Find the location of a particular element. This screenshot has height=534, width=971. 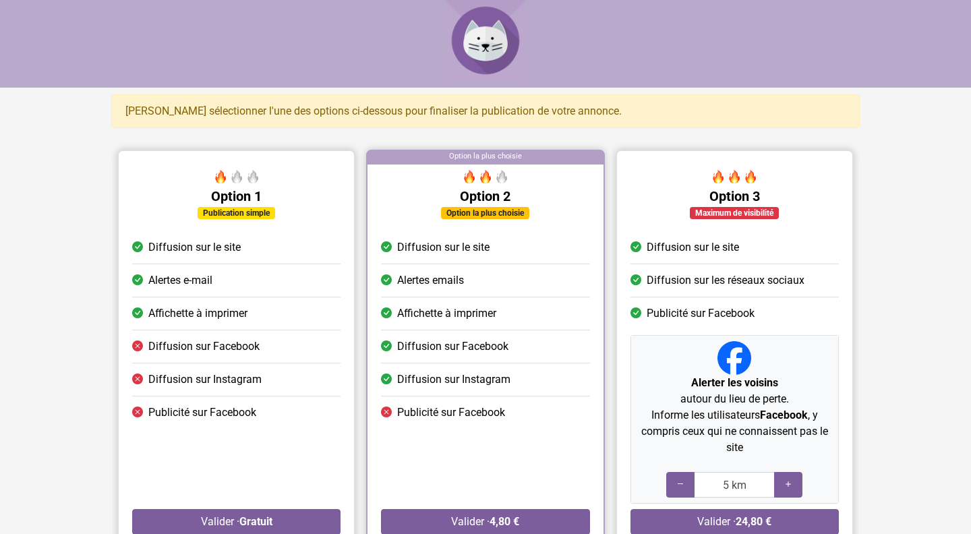

span: Alertes e-mail is located at coordinates (180, 281).